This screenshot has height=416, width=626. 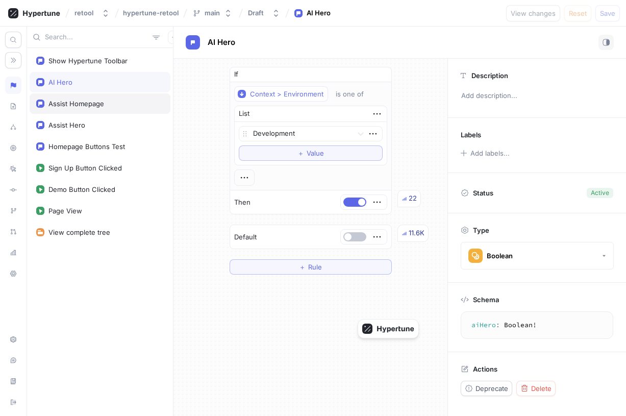 I want to click on button: ＋Rule, so click(x=311, y=267).